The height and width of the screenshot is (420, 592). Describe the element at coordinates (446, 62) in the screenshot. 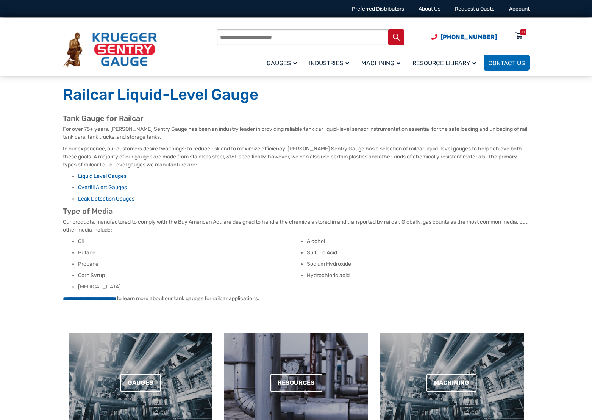

I see `a: Resource Library` at that location.